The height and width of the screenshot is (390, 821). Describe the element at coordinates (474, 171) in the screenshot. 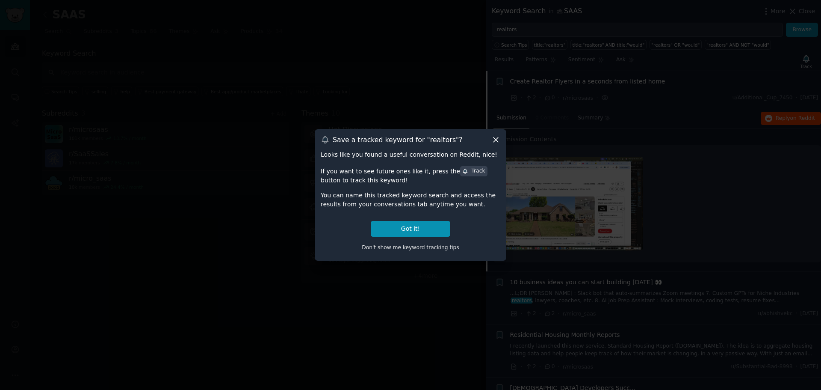

I see `div: Track` at that location.